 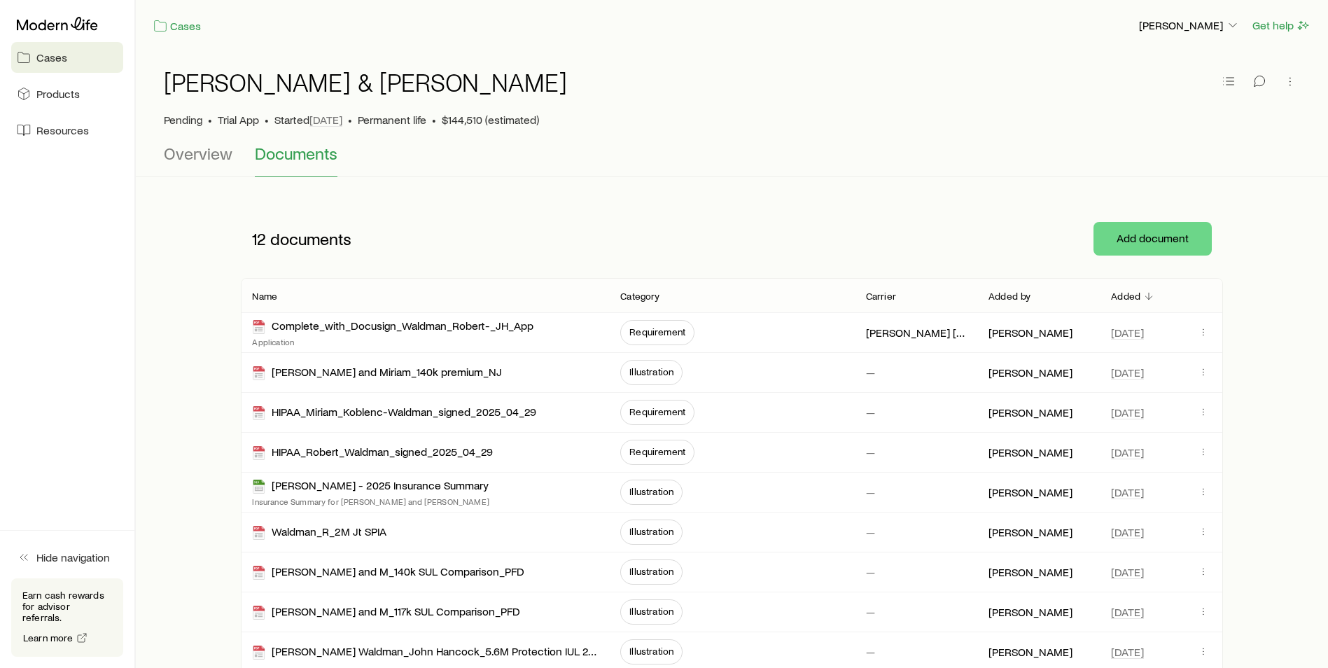 What do you see at coordinates (311, 239) in the screenshot?
I see `span: documents` at bounding box center [311, 239].